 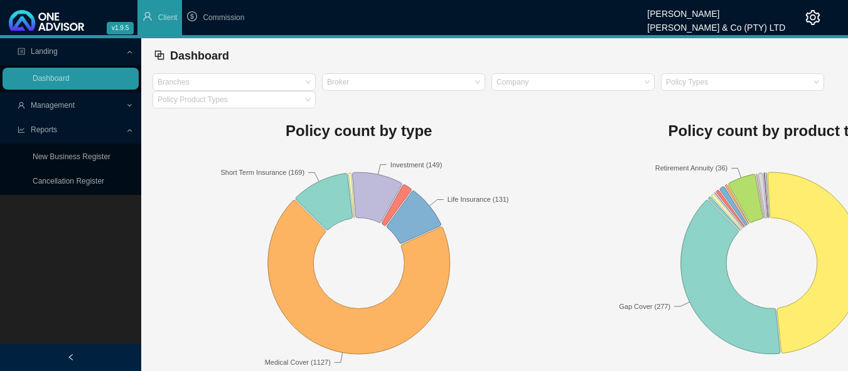 I want to click on text: Gap Cover (277), so click(x=644, y=307).